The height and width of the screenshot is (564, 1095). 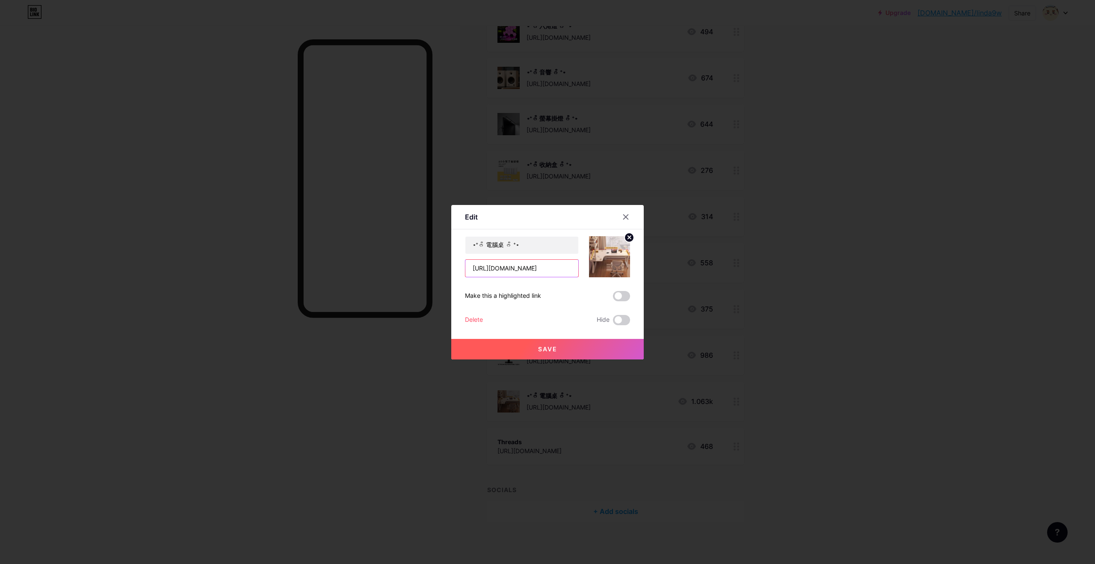 I want to click on input: URL, so click(x=522, y=268).